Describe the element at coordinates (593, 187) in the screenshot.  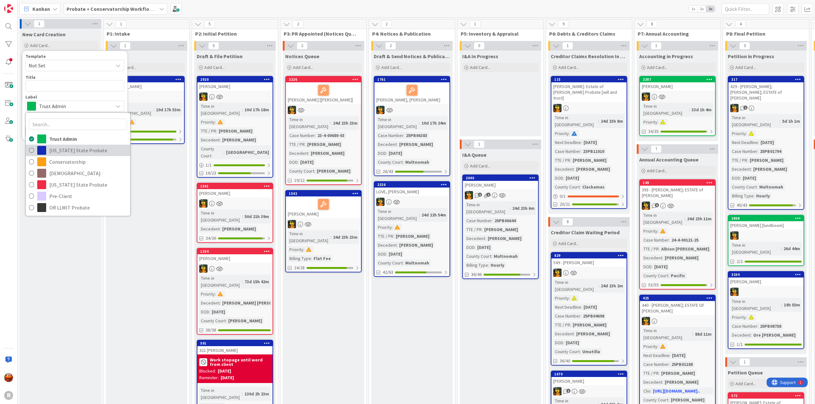
I see `div: Clackamas` at that location.